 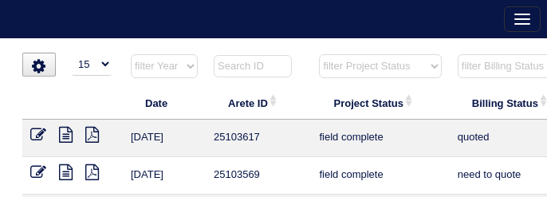 I want to click on input: Search ID, so click(x=253, y=66).